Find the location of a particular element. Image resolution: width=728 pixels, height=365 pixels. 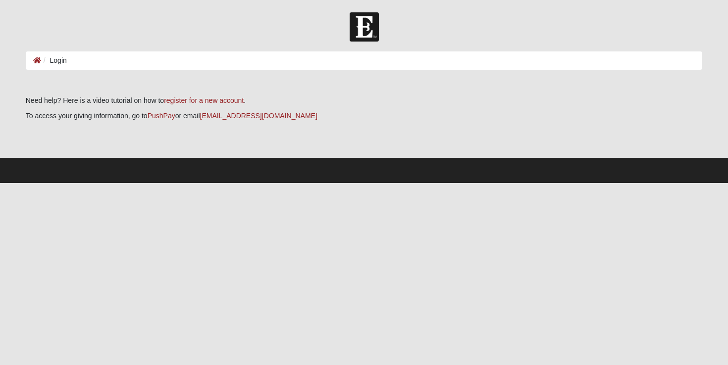

a: register for a new account is located at coordinates (203, 100).